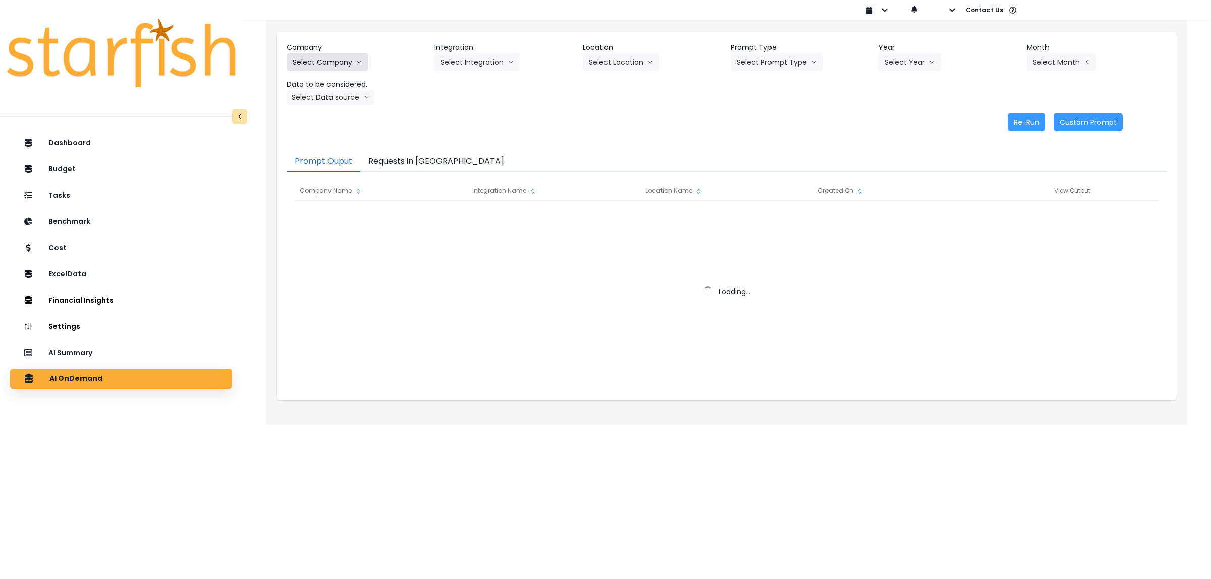 Image resolution: width=1211 pixels, height=579 pixels. I want to click on p: AI Summary, so click(70, 353).